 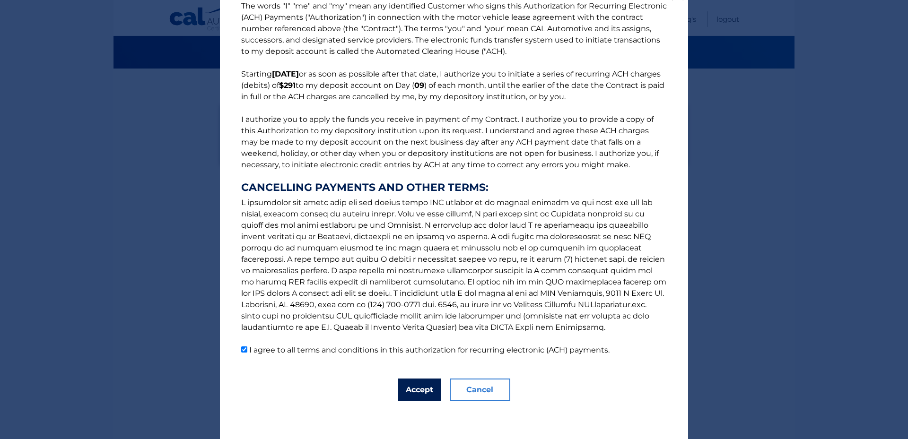 What do you see at coordinates (429, 350) in the screenshot?
I see `label: I agree to all terms and conditions in this authorization for recurring electronic (ACH) payments.` at bounding box center [429, 350].